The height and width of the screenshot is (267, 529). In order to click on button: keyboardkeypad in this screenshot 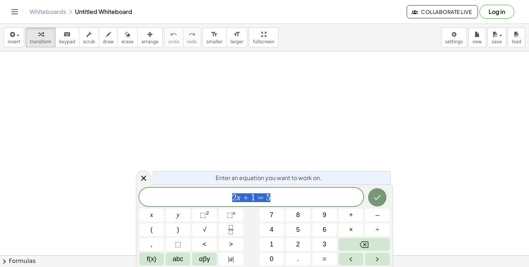, I will do `click(67, 37)`.